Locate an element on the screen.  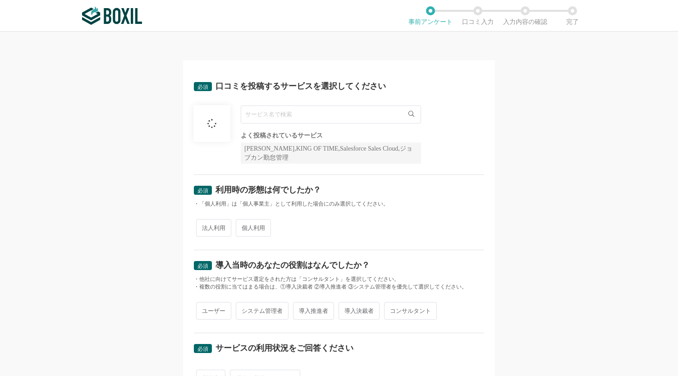
img: ボクシルSaaS_ロゴ is located at coordinates (112, 16).